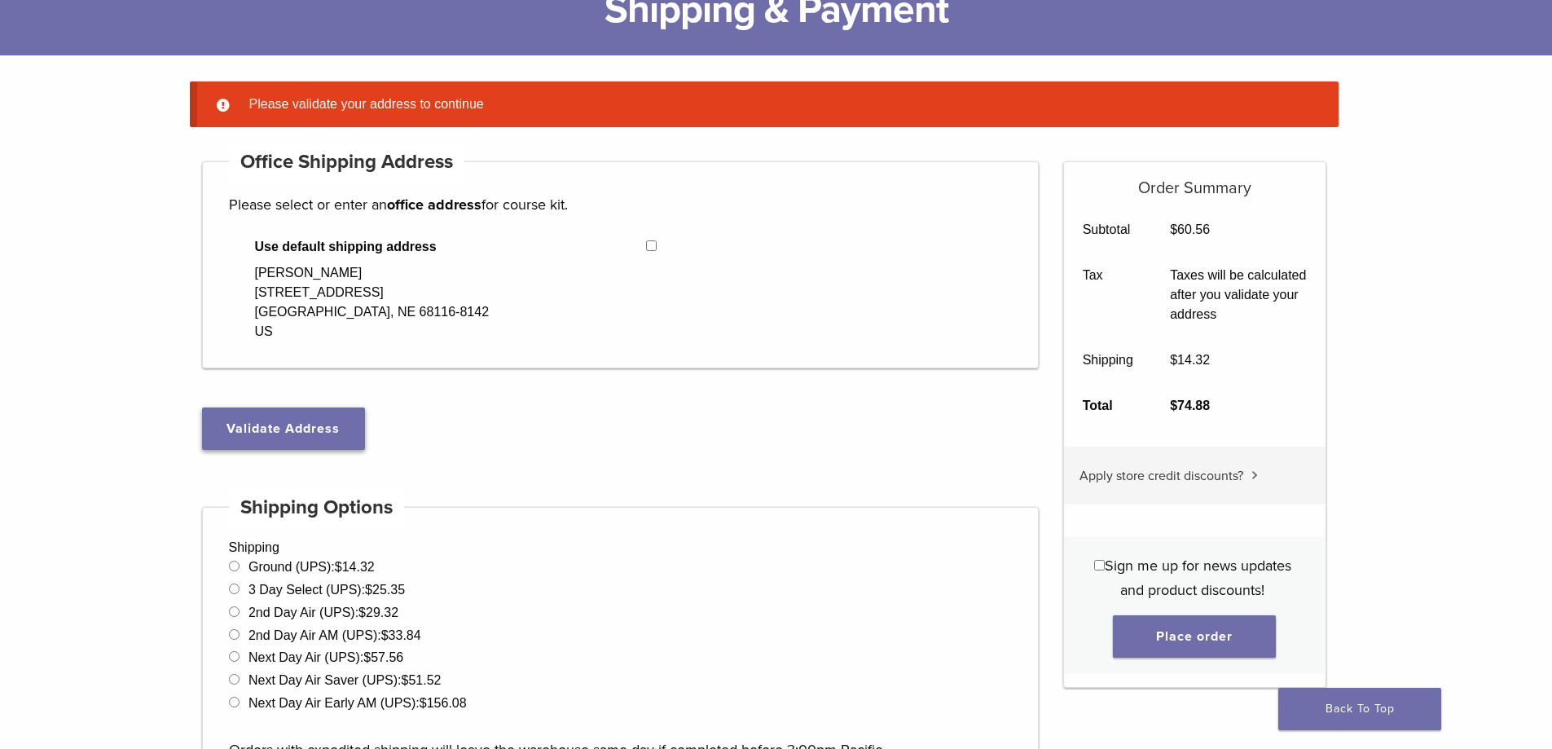  I want to click on th: Shipping, so click(1108, 360).